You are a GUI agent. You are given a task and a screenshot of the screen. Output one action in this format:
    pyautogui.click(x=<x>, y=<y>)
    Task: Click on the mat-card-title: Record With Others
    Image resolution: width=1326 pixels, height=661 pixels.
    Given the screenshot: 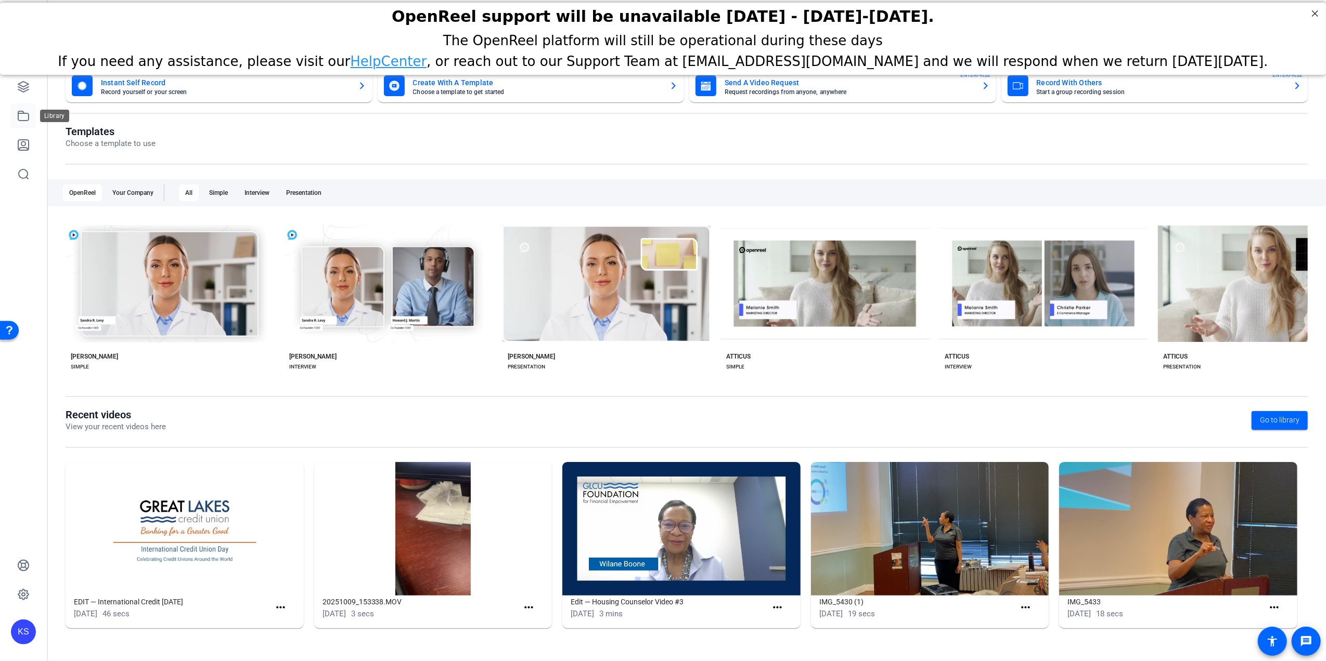 What is the action you would take?
    pyautogui.click(x=1161, y=83)
    